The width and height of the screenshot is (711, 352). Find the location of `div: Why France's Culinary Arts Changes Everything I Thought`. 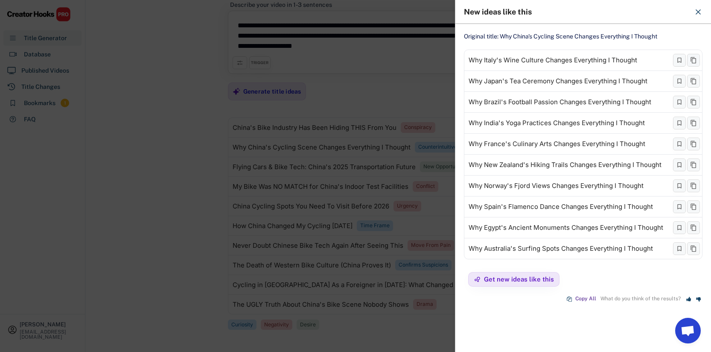

div: Why France's Culinary Arts Changes Everything I Thought is located at coordinates (557, 144).